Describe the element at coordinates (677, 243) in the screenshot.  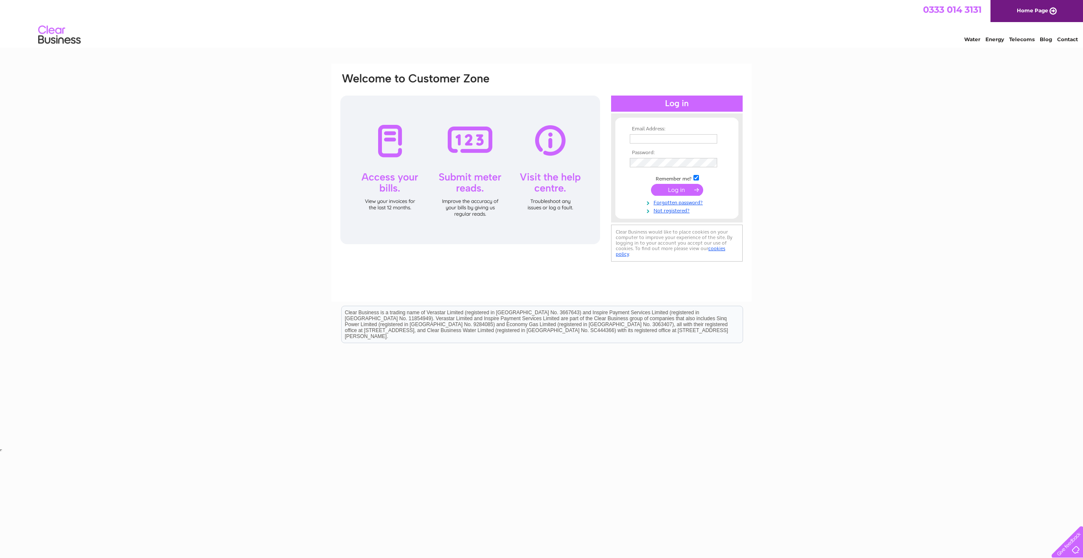
I see `div: Clear Business would like to place cookies on your computer to improve your experience of the sit...` at that location.